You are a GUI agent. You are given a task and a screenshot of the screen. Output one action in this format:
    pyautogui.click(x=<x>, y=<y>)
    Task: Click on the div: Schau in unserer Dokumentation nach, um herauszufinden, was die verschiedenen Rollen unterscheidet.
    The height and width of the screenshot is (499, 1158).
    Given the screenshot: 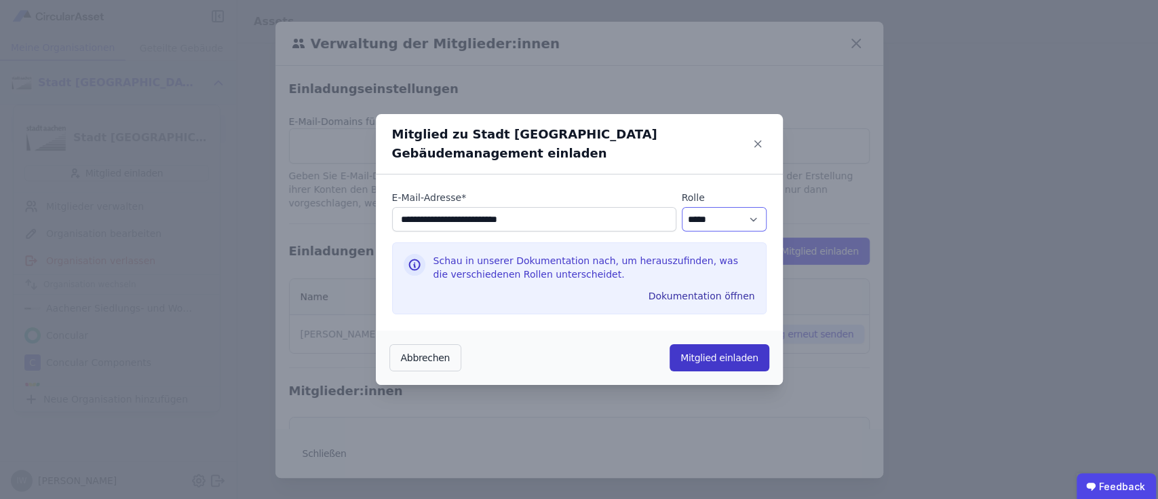 What is the action you would take?
    pyautogui.click(x=594, y=270)
    